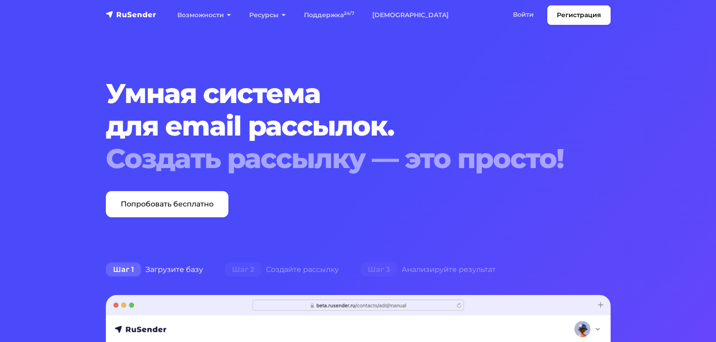 This screenshot has height=342, width=716. What do you see at coordinates (336, 126) in the screenshot?
I see `h1: Умная система для email рассылок.` at bounding box center [336, 126].